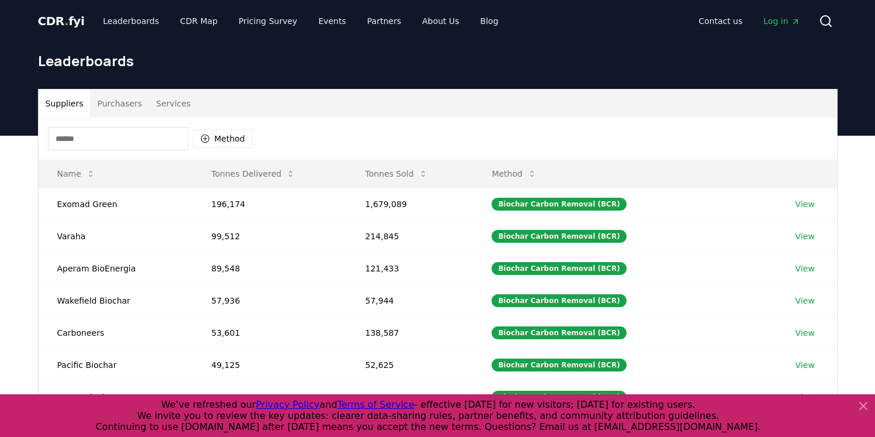 Image resolution: width=875 pixels, height=437 pixels. What do you see at coordinates (131, 21) in the screenshot?
I see `a: Leaderboards` at bounding box center [131, 21].